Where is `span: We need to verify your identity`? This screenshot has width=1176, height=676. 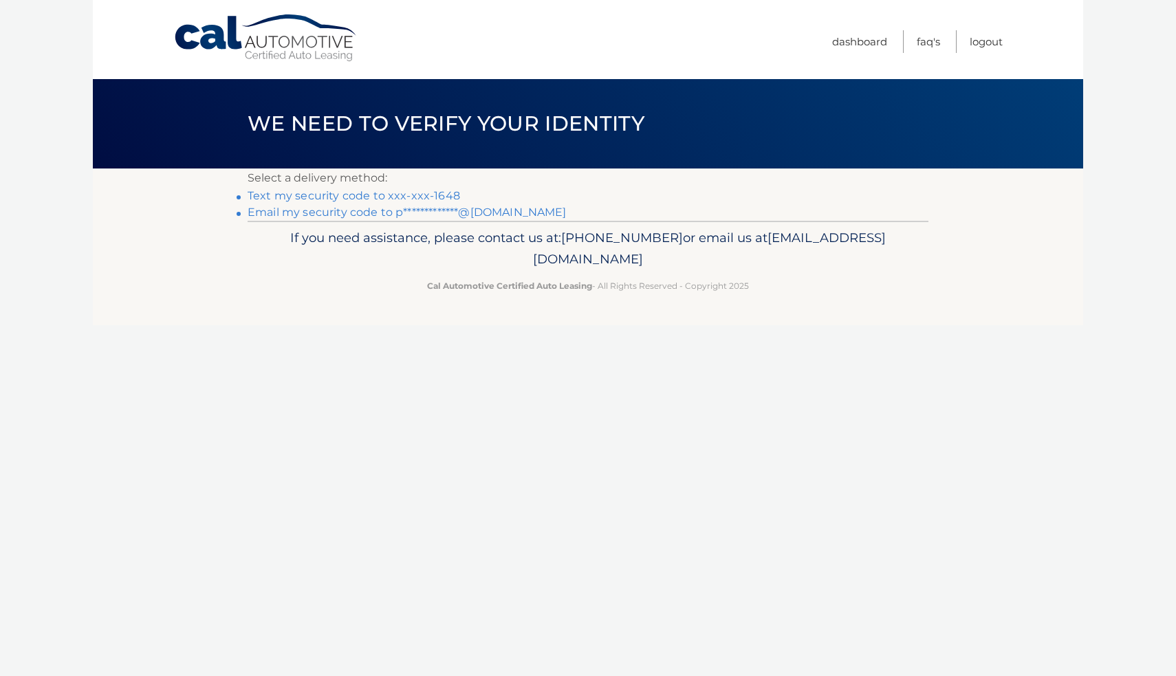
span: We need to verify your identity is located at coordinates (446, 123).